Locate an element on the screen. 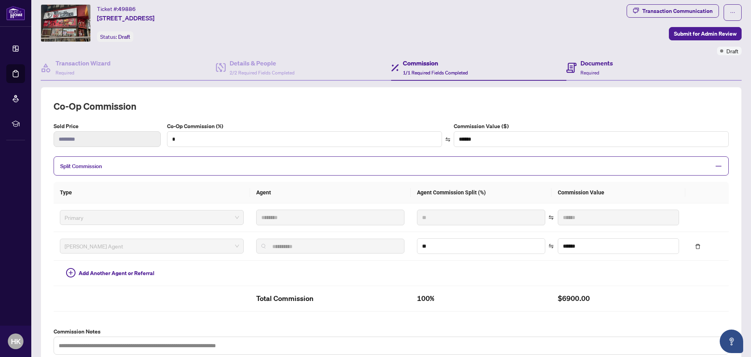 The height and width of the screenshot is (357, 751). button: Open asap is located at coordinates (732, 341).